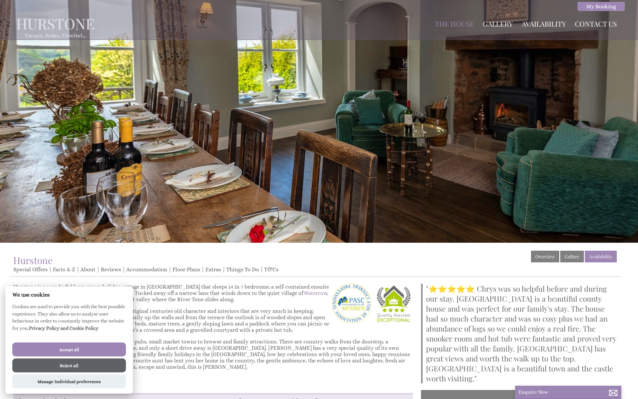 This screenshot has width=638, height=399. Describe the element at coordinates (55, 27) in the screenshot. I see `img: Hurstone` at that location.